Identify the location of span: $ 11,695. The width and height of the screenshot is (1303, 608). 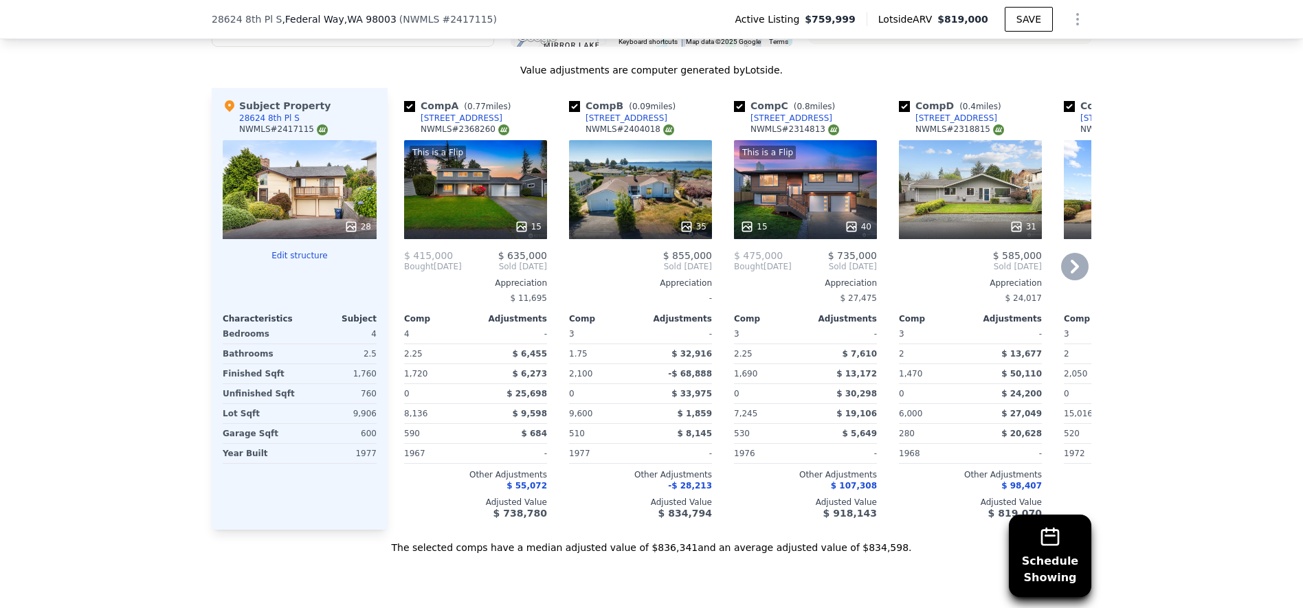
(529, 298).